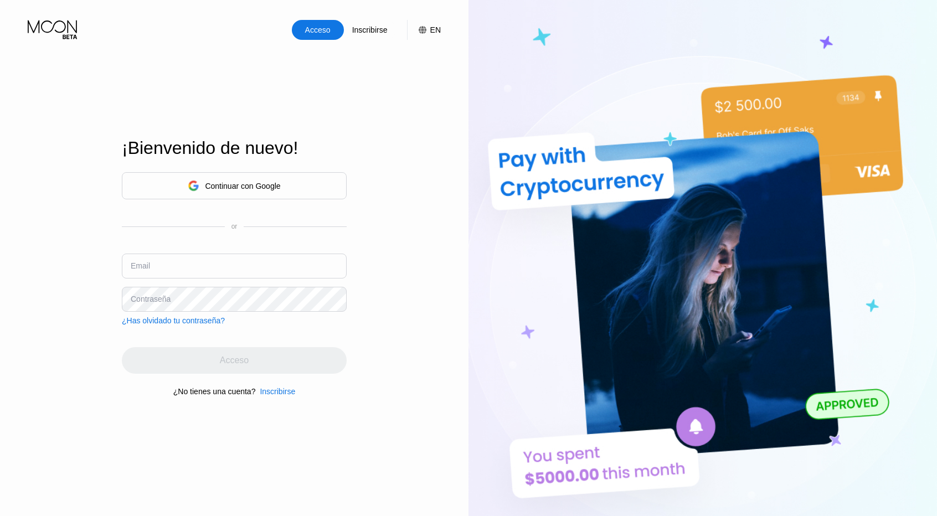 This screenshot has height=516, width=937. Describe the element at coordinates (140, 266) in the screenshot. I see `div: Email` at that location.